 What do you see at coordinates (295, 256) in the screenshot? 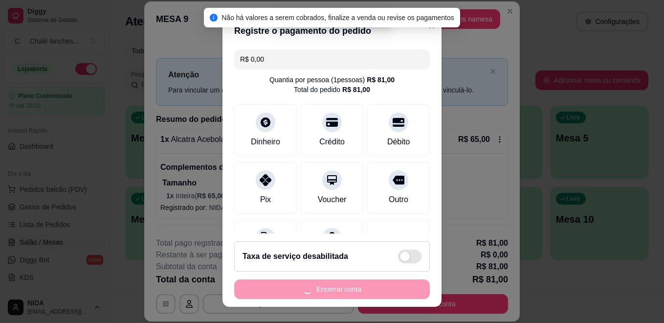
I see `h2: Taxa de serviço desabilitada` at bounding box center [295, 256].